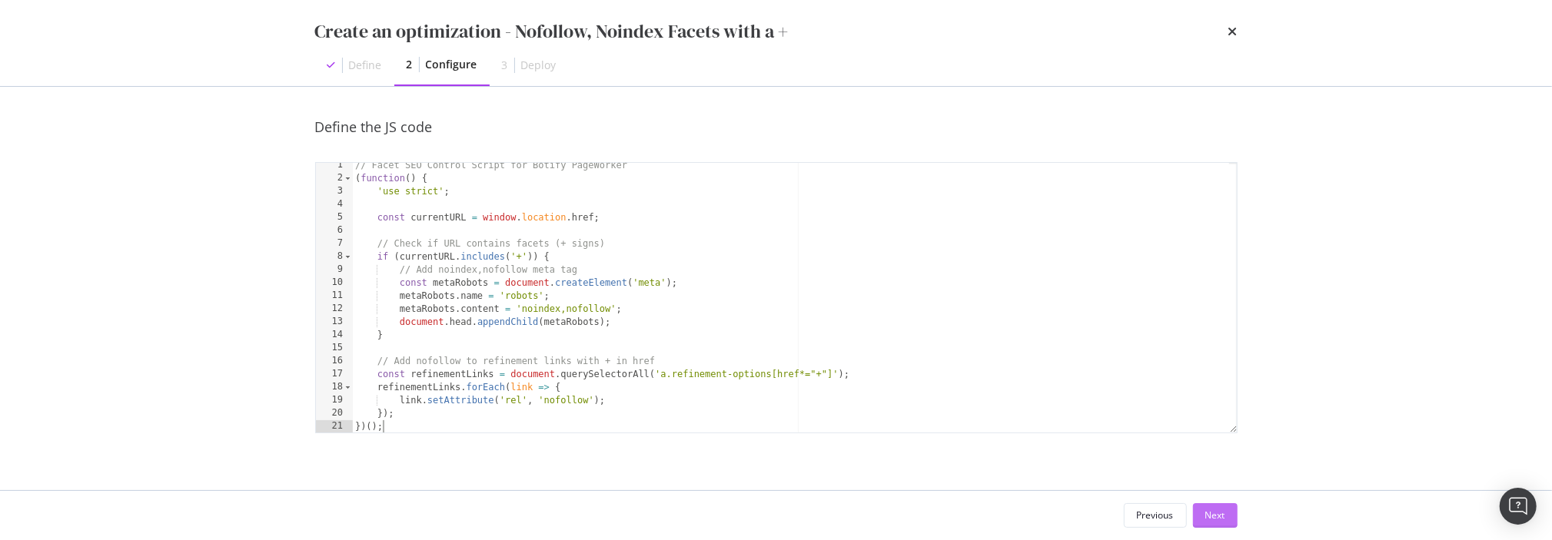 The height and width of the screenshot is (540, 1552). What do you see at coordinates (334, 322) in the screenshot?
I see `div: 13` at bounding box center [334, 322].